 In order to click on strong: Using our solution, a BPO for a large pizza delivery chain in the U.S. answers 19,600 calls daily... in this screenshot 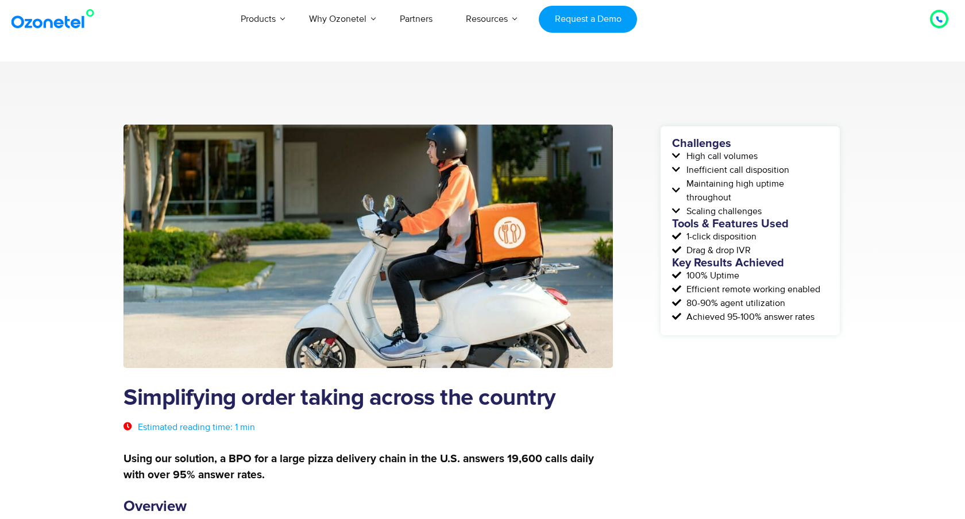, I will do `click(359, 467)`.